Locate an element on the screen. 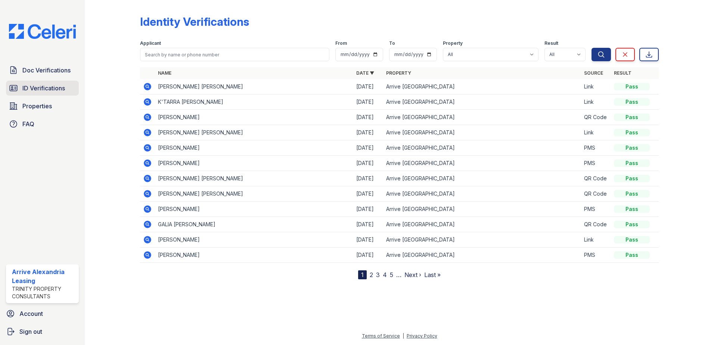 This screenshot has height=345, width=714. img: CE_Logo_Blue-a8612792a0a2168367f1c8372b55b34899dd931a85d93a1a3d3e32e68fde9ad4.png is located at coordinates (42, 31).